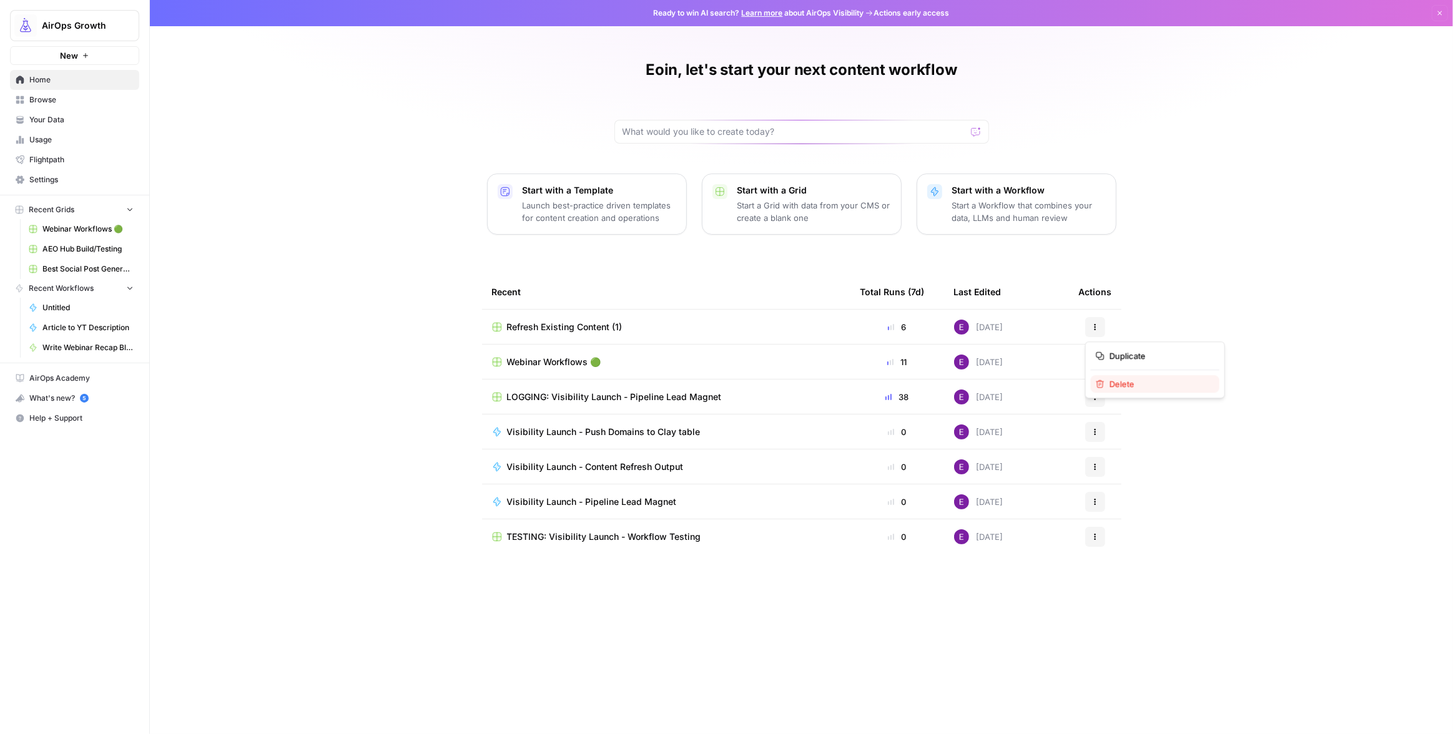 The height and width of the screenshot is (734, 1453). What do you see at coordinates (587, 204) in the screenshot?
I see `button: Start with a TemplateLaunch best-practice driven templates for content creation and operations` at bounding box center [587, 204].